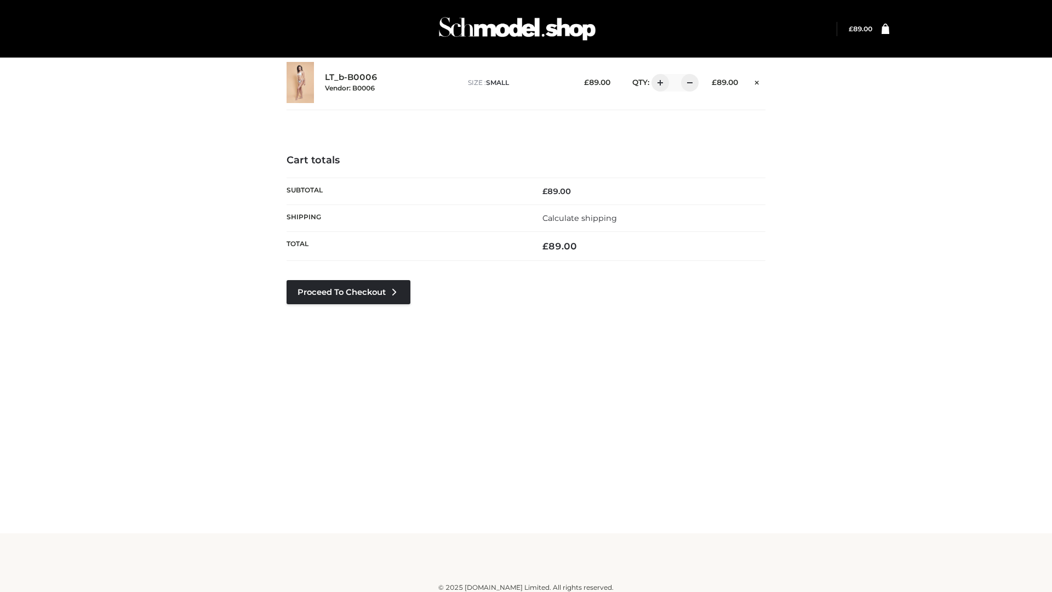 This screenshot has width=1052, height=592. Describe the element at coordinates (526, 161) in the screenshot. I see `h4: Cart totals` at that location.